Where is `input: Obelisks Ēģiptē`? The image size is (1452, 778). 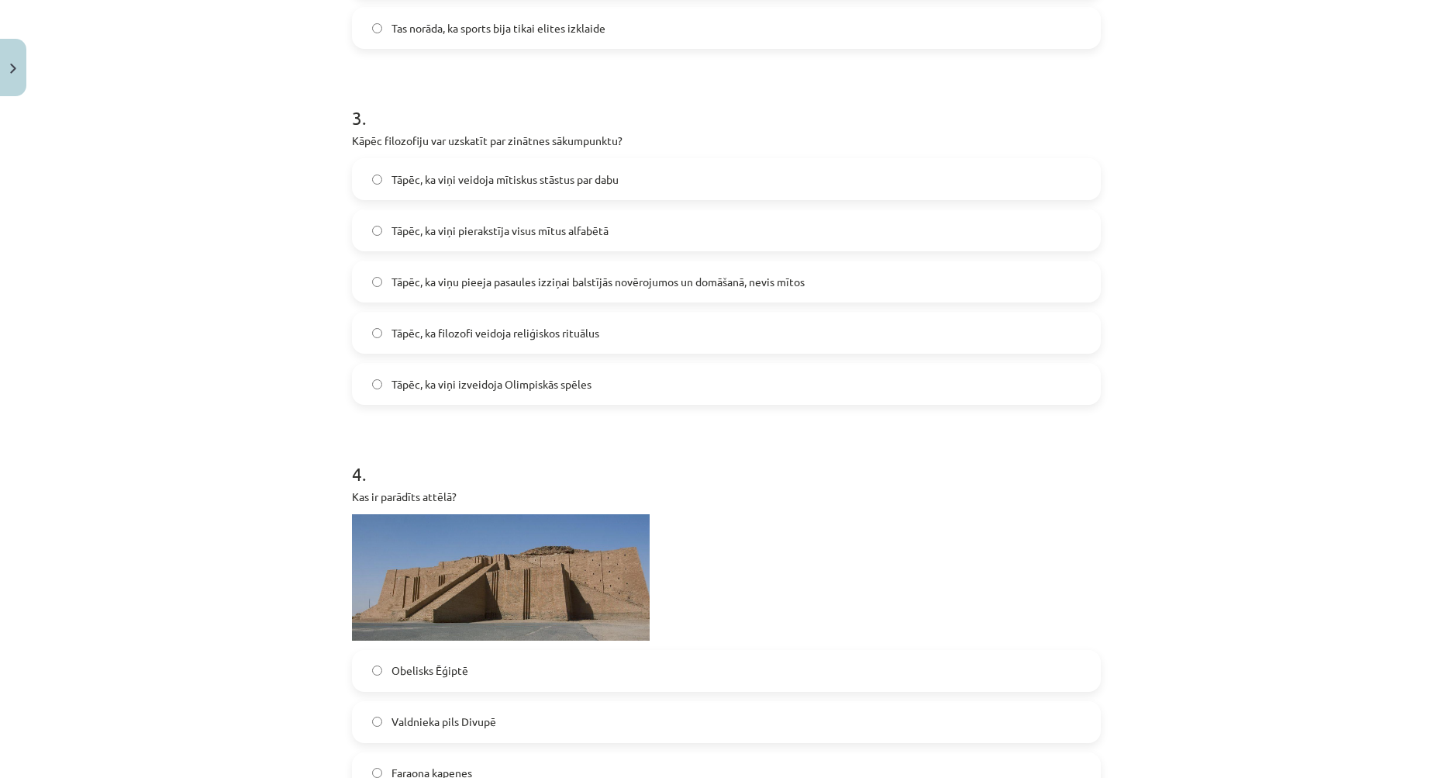
input: Obelisks Ēģiptē is located at coordinates (377, 670).